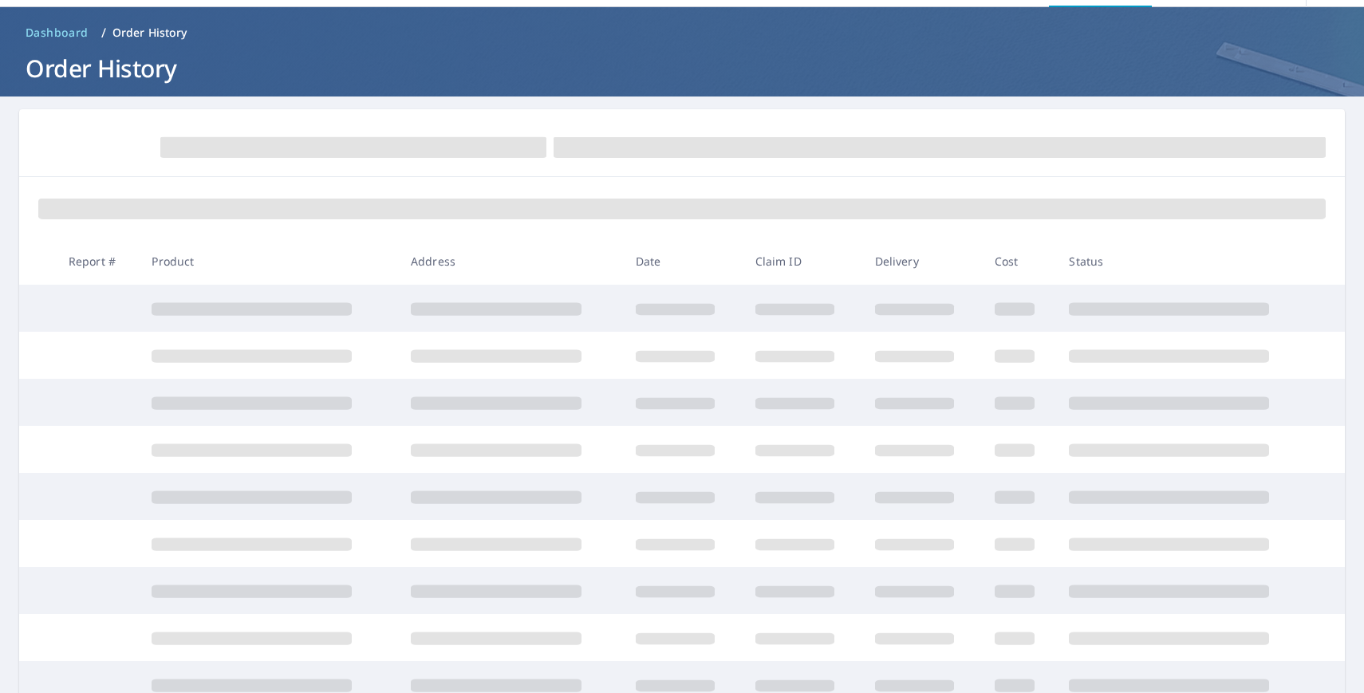  Describe the element at coordinates (922, 261) in the screenshot. I see `th: Delivery` at that location.